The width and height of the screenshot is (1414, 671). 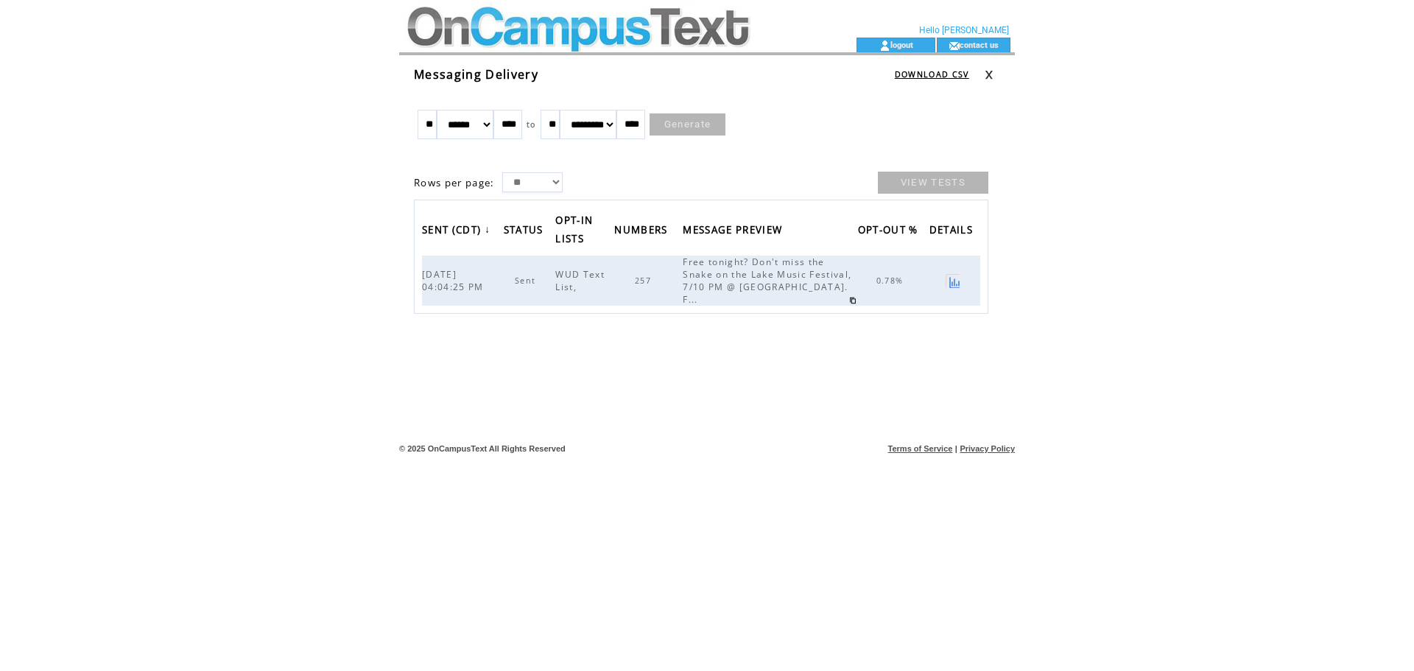 What do you see at coordinates (734, 231) in the screenshot?
I see `span: MESSAGE PREVIEW` at bounding box center [734, 231].